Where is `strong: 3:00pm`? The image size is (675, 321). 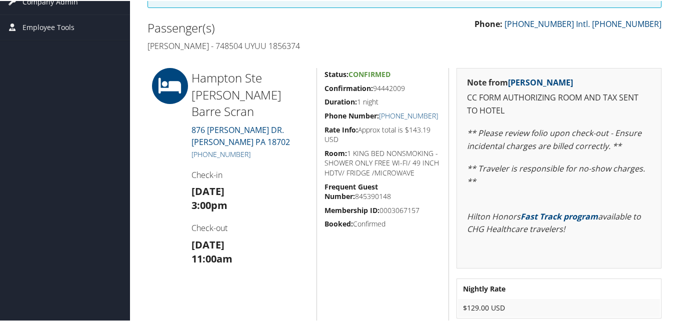
strong: 3:00pm is located at coordinates (210, 204).